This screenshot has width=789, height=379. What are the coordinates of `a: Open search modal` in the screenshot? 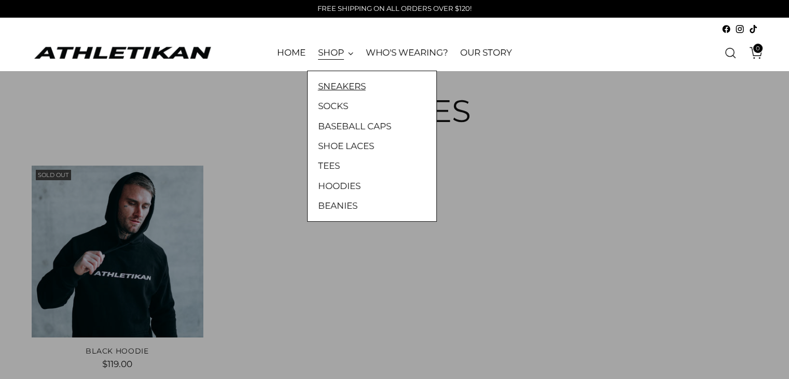 It's located at (730, 53).